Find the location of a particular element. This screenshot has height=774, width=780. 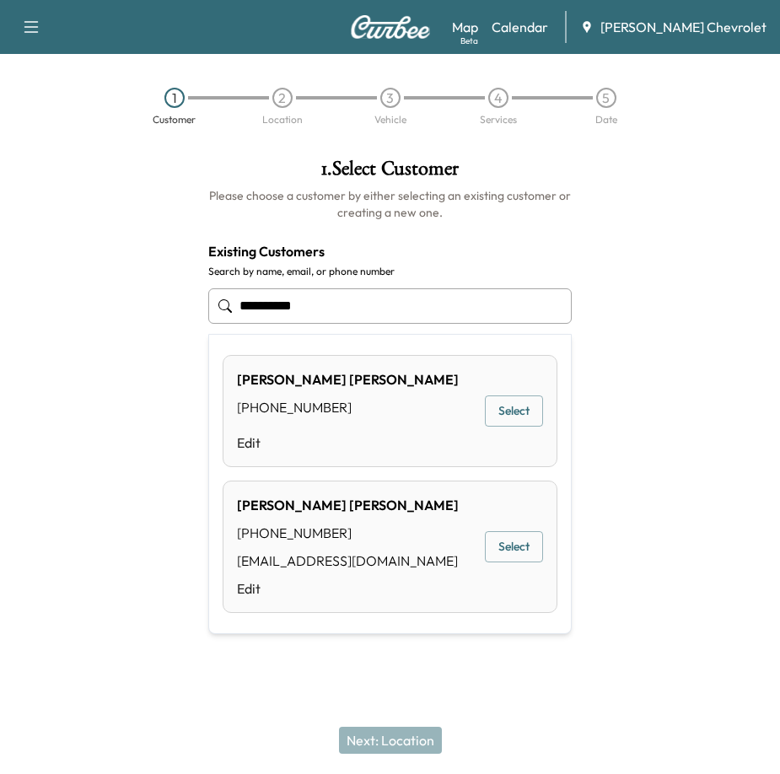

div: 4 is located at coordinates (498, 98).